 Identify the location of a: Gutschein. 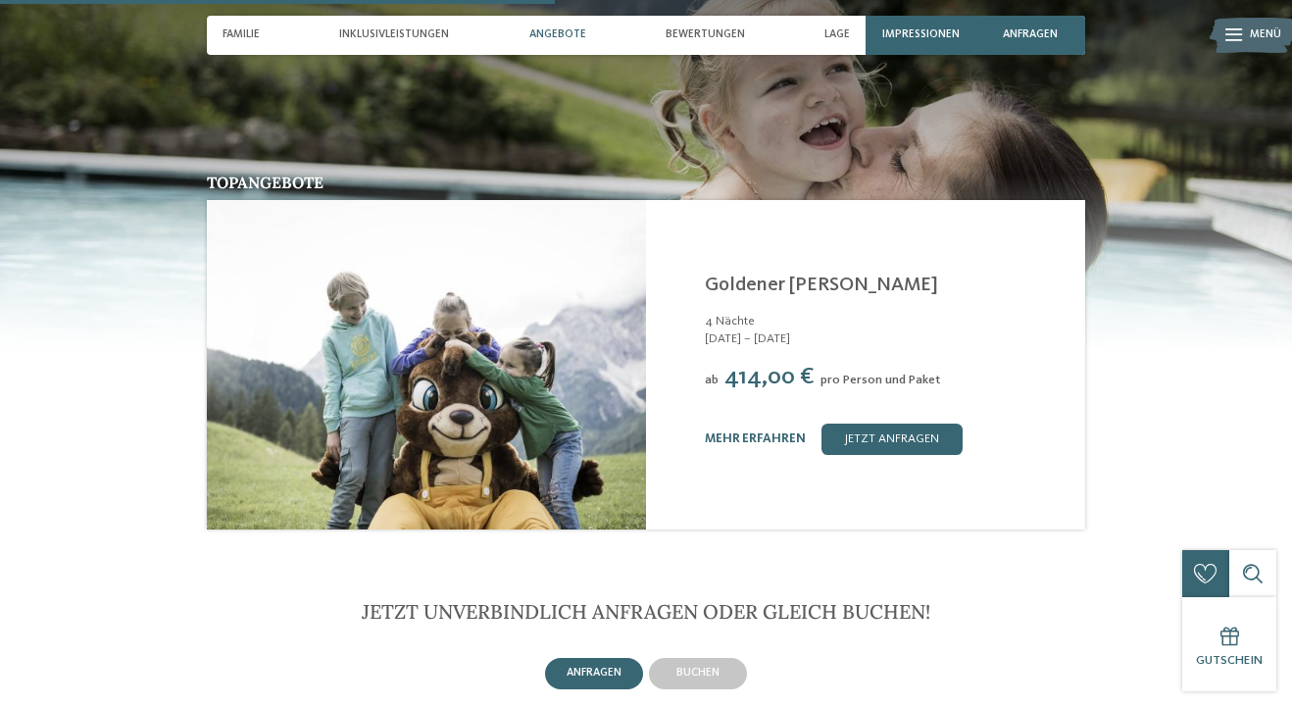
(1230, 644).